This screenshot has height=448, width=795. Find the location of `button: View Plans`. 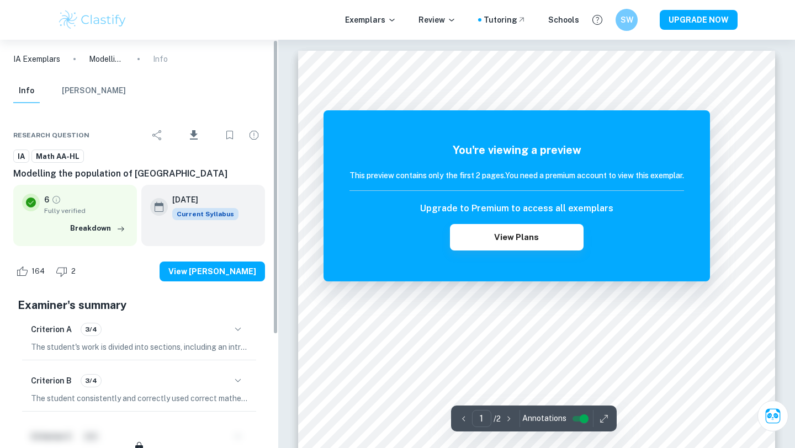

button: View Plans is located at coordinates (517, 237).